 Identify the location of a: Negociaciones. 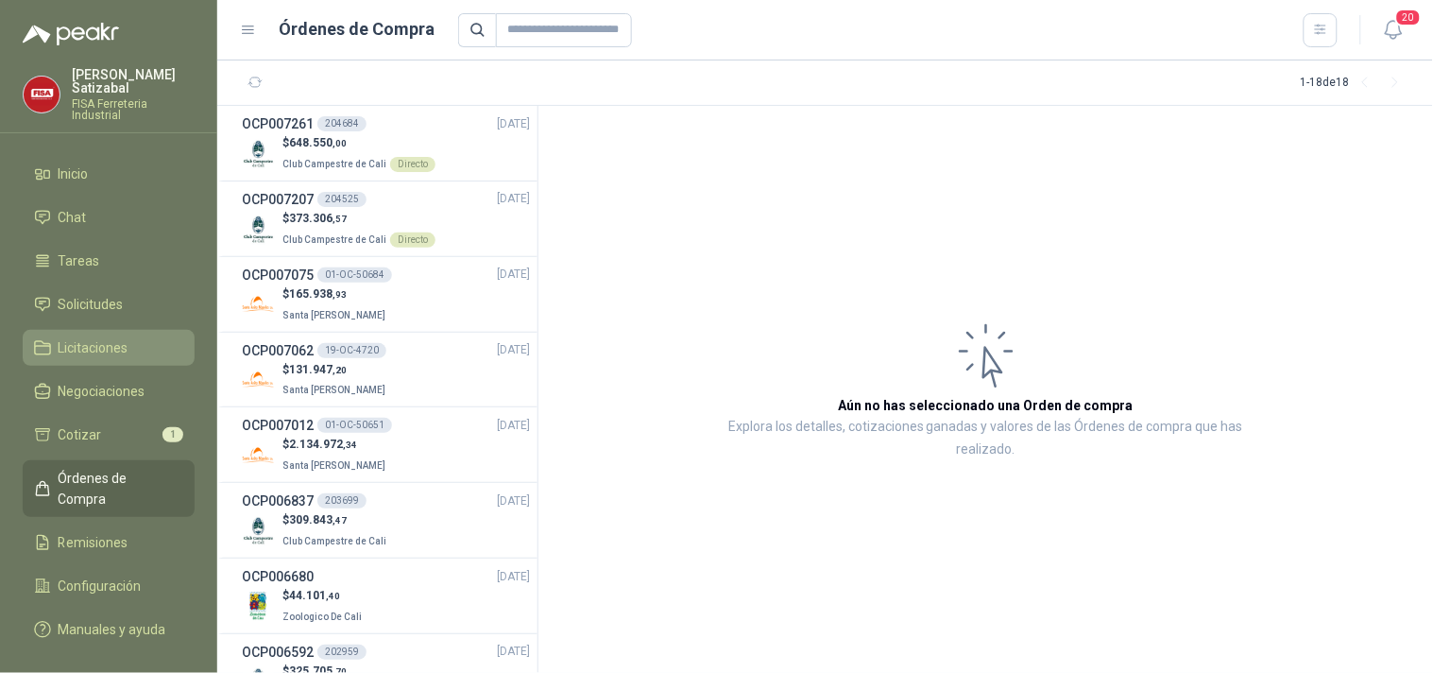
(109, 391).